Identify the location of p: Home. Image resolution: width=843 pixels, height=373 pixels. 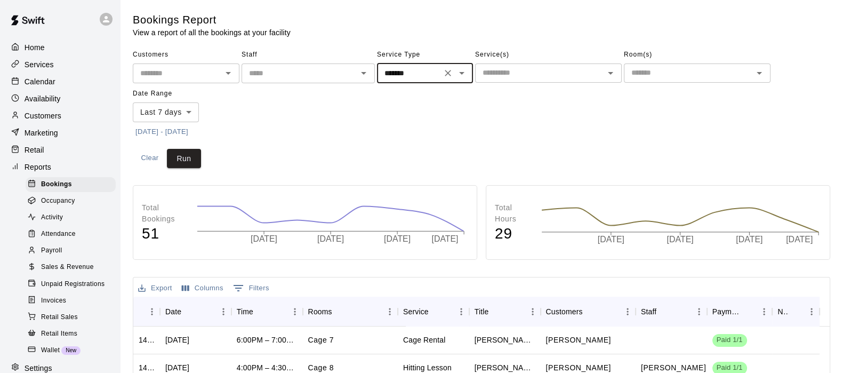
(35, 47).